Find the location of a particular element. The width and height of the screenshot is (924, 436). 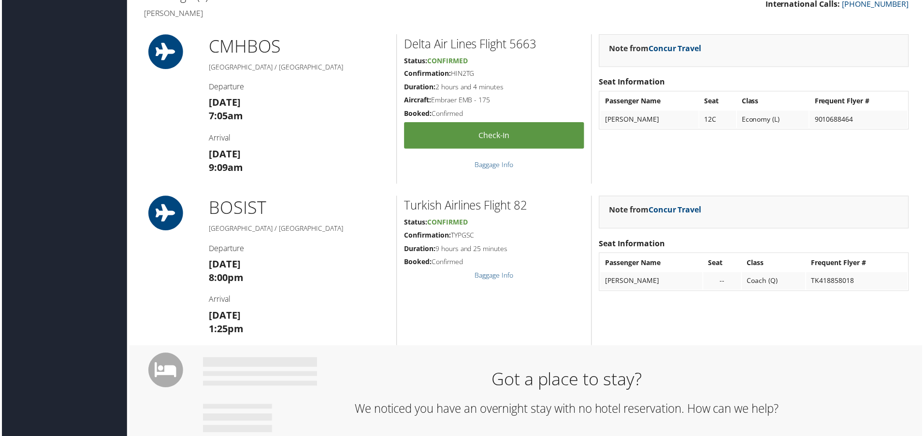

strong: 8:00pm is located at coordinates (225, 278).